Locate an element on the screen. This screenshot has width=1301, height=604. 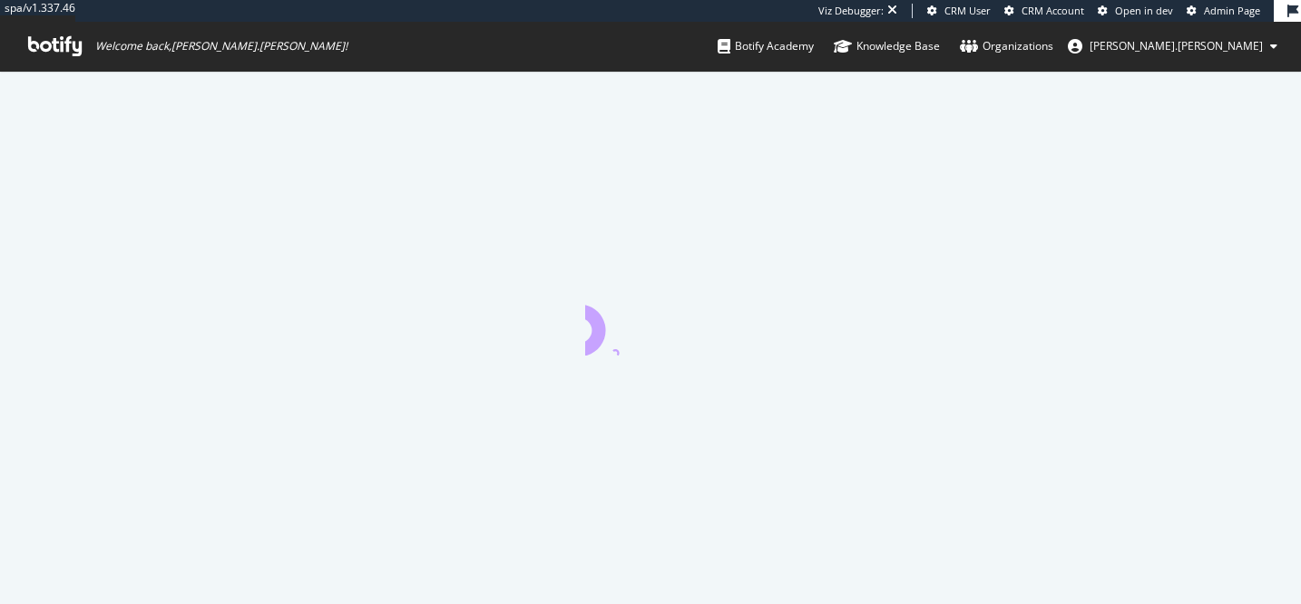
a: CRM User is located at coordinates (959, 11).